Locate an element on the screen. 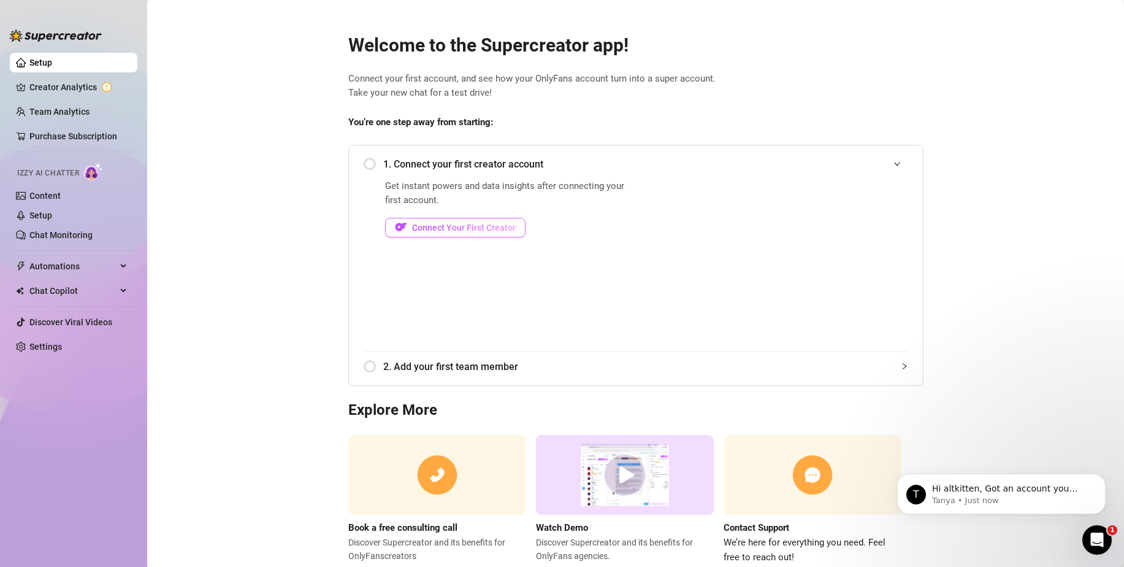 The width and height of the screenshot is (1124, 567). img: Chat Copilot is located at coordinates (20, 291).